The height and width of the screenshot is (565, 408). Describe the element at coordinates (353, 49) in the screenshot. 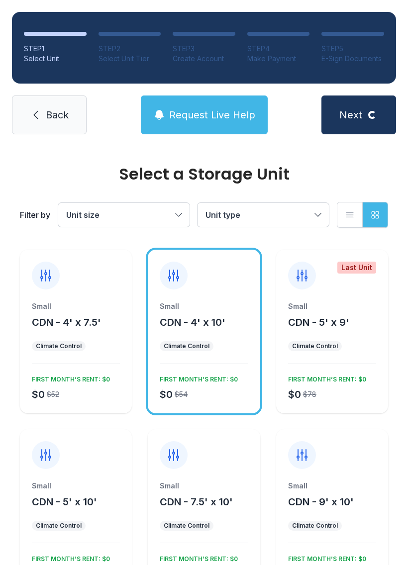

I see `div: STEP 5` at that location.